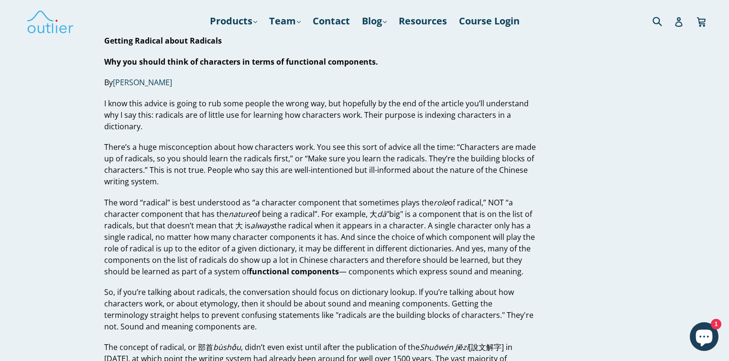 The height and width of the screenshot is (361, 729). Describe the element at coordinates (320, 82) in the screenshot. I see `p: By` at that location.